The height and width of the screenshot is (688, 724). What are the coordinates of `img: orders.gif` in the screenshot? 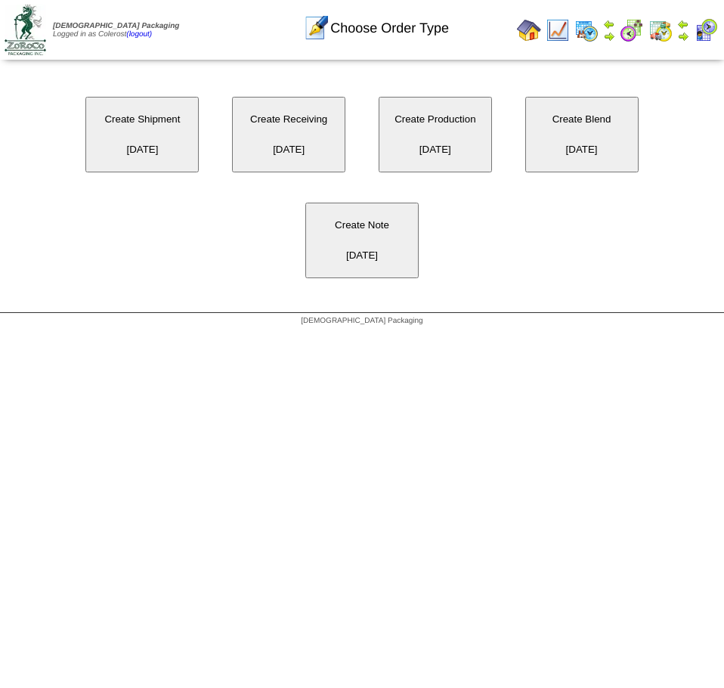 It's located at (316, 28).